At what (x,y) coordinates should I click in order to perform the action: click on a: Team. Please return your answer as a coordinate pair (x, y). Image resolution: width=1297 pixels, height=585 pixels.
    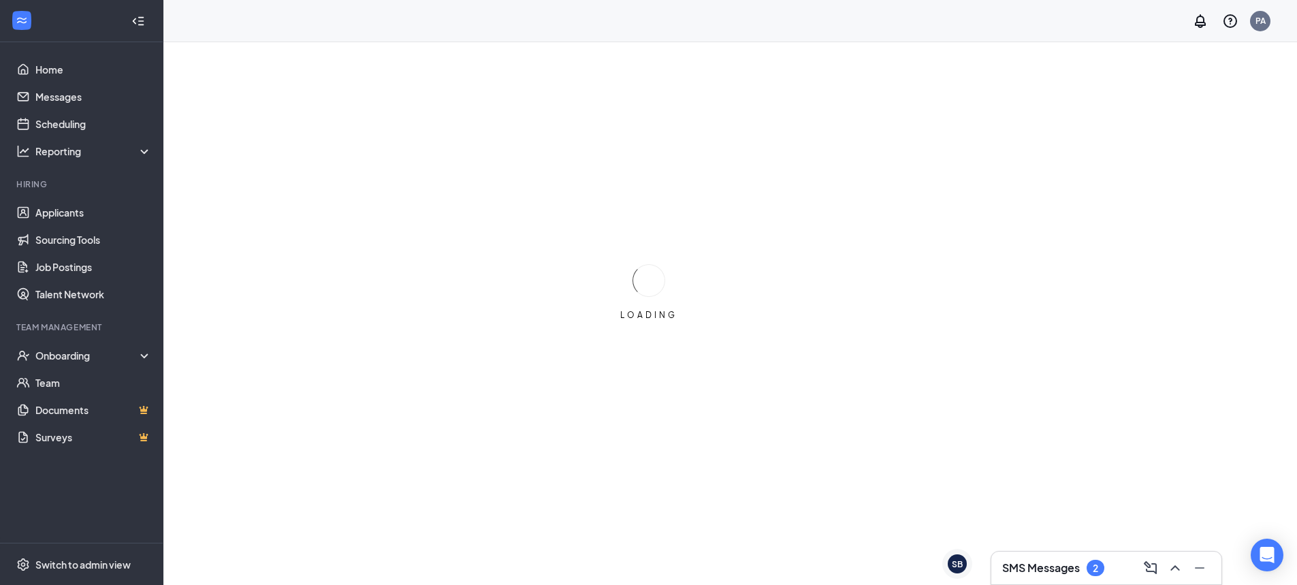
    Looking at the image, I should click on (93, 383).